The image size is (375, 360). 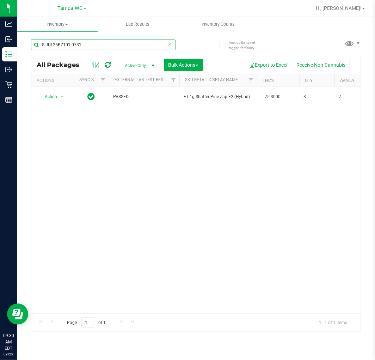 What do you see at coordinates (218, 24) in the screenshot?
I see `span: Inventory Counts` at bounding box center [218, 24].